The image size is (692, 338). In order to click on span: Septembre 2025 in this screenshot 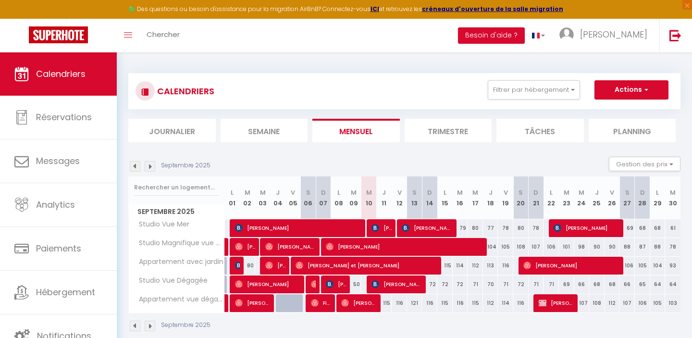, I will do `click(176, 211)`.